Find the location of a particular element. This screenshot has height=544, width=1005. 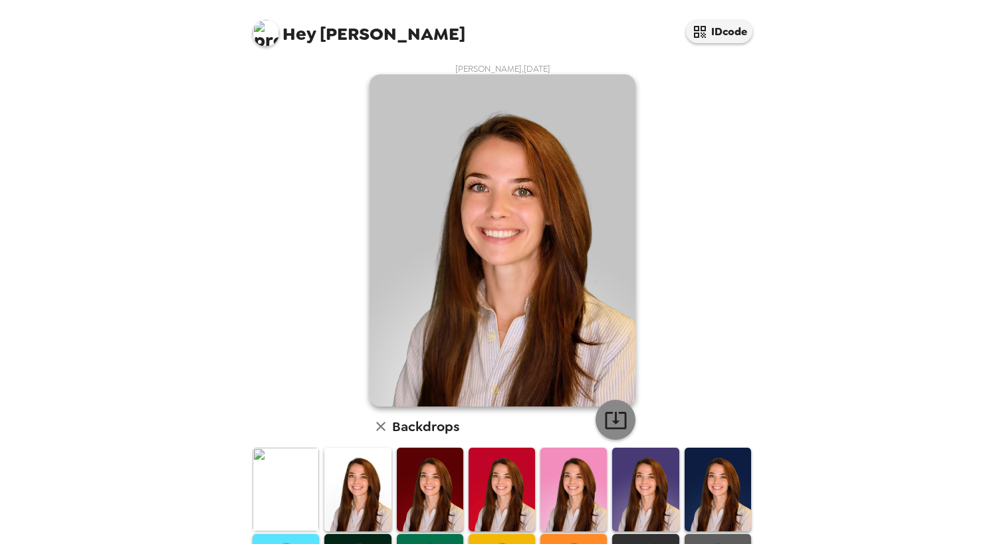

button: IDcode is located at coordinates (719, 31).